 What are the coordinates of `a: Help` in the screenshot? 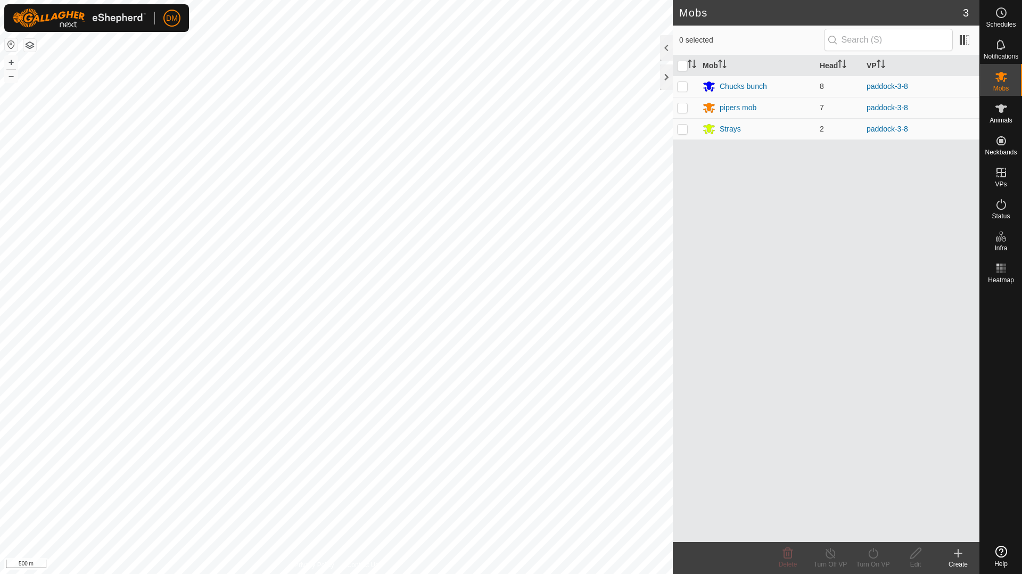 It's located at (1001, 556).